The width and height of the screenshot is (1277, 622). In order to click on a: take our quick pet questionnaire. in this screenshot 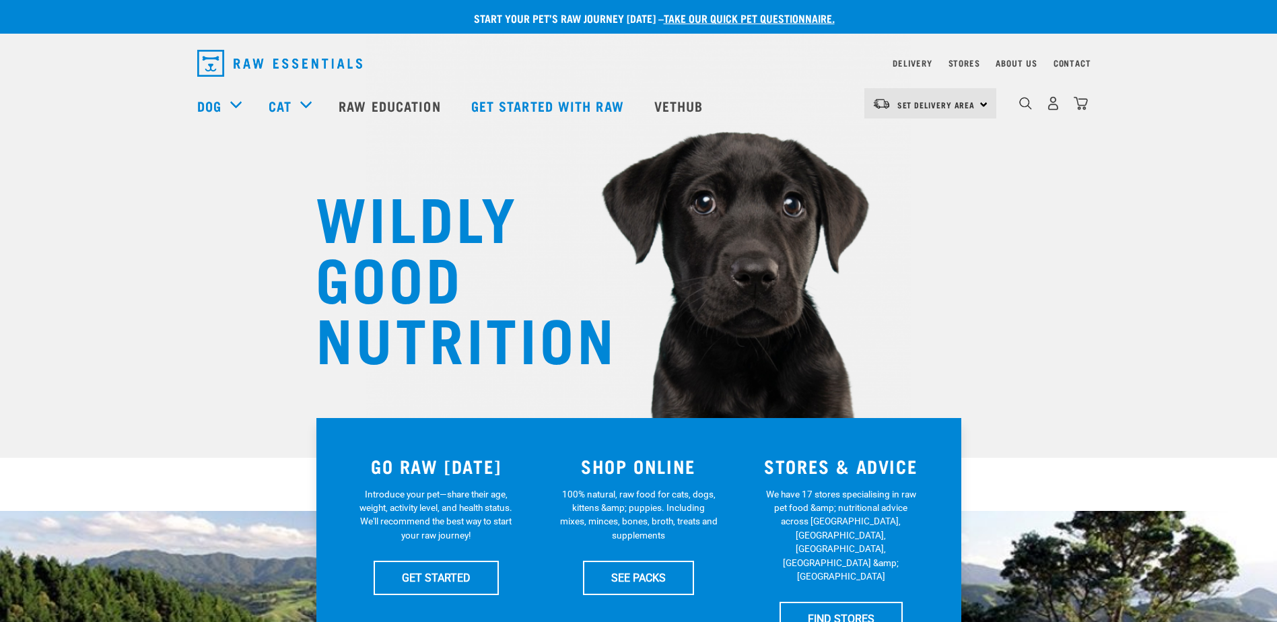, I will do `click(749, 17)`.